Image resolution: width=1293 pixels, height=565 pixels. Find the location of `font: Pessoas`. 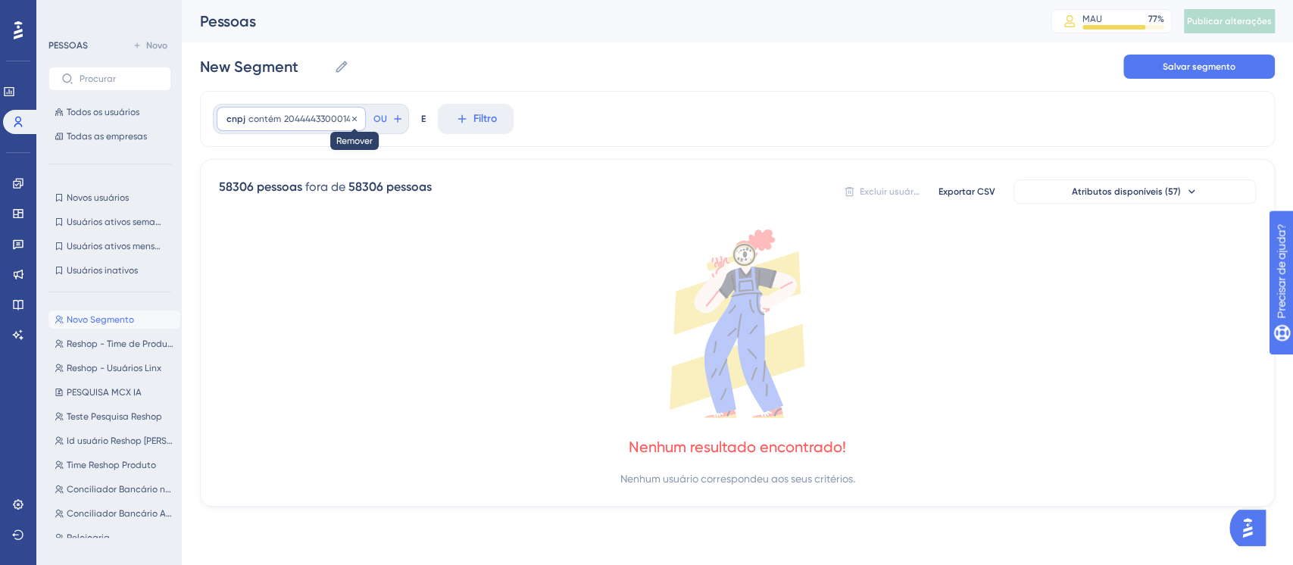

font: Pessoas is located at coordinates (228, 21).